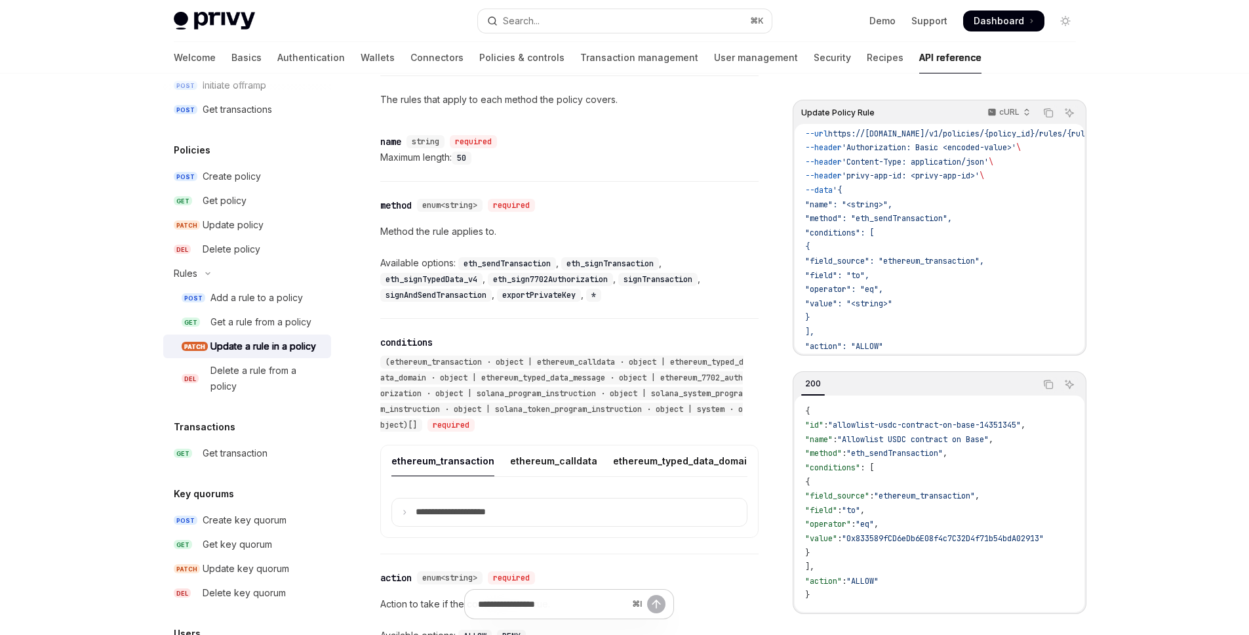  Describe the element at coordinates (819, 439) in the screenshot. I see `span: "name"` at that location.